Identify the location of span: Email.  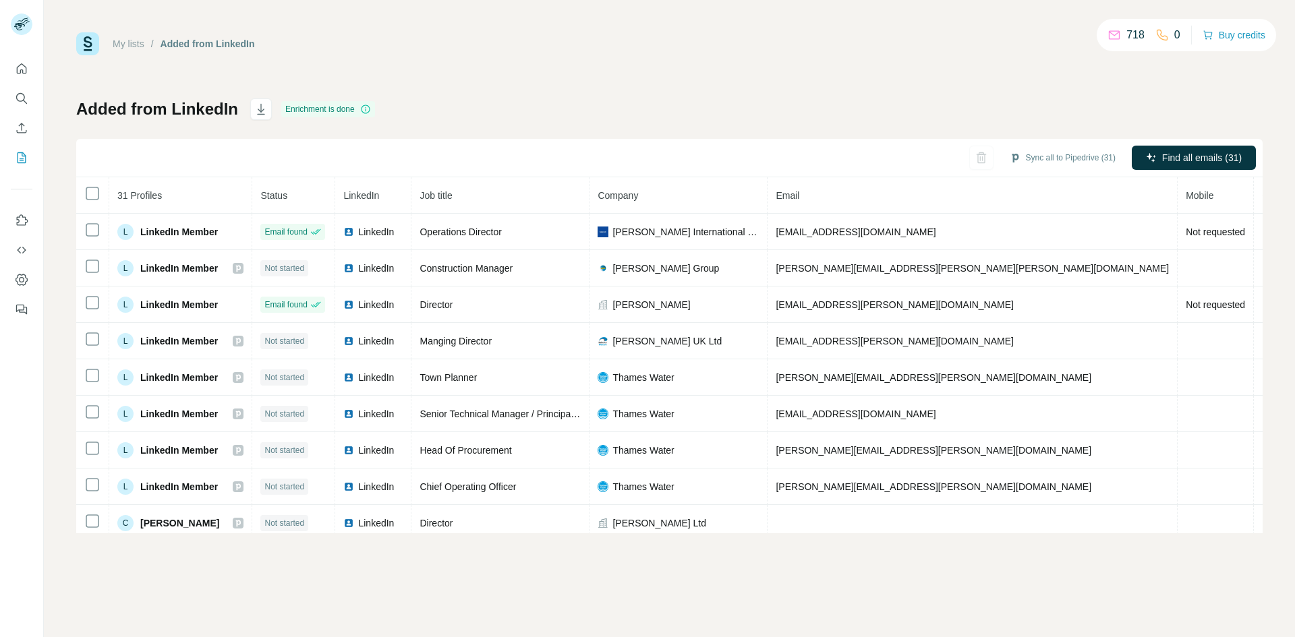
(787, 196).